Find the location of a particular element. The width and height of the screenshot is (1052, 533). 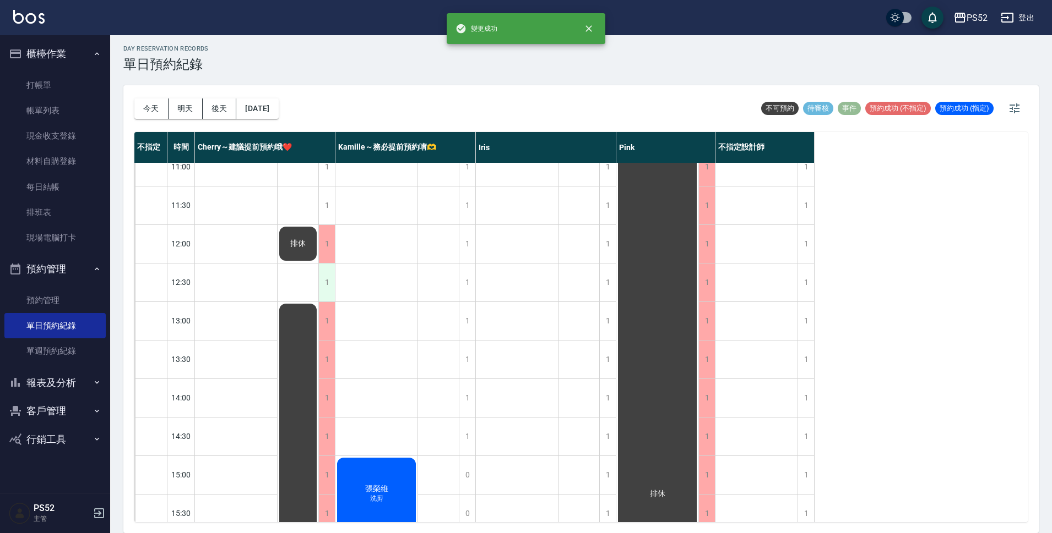

div: 13:30 is located at coordinates (181, 360).